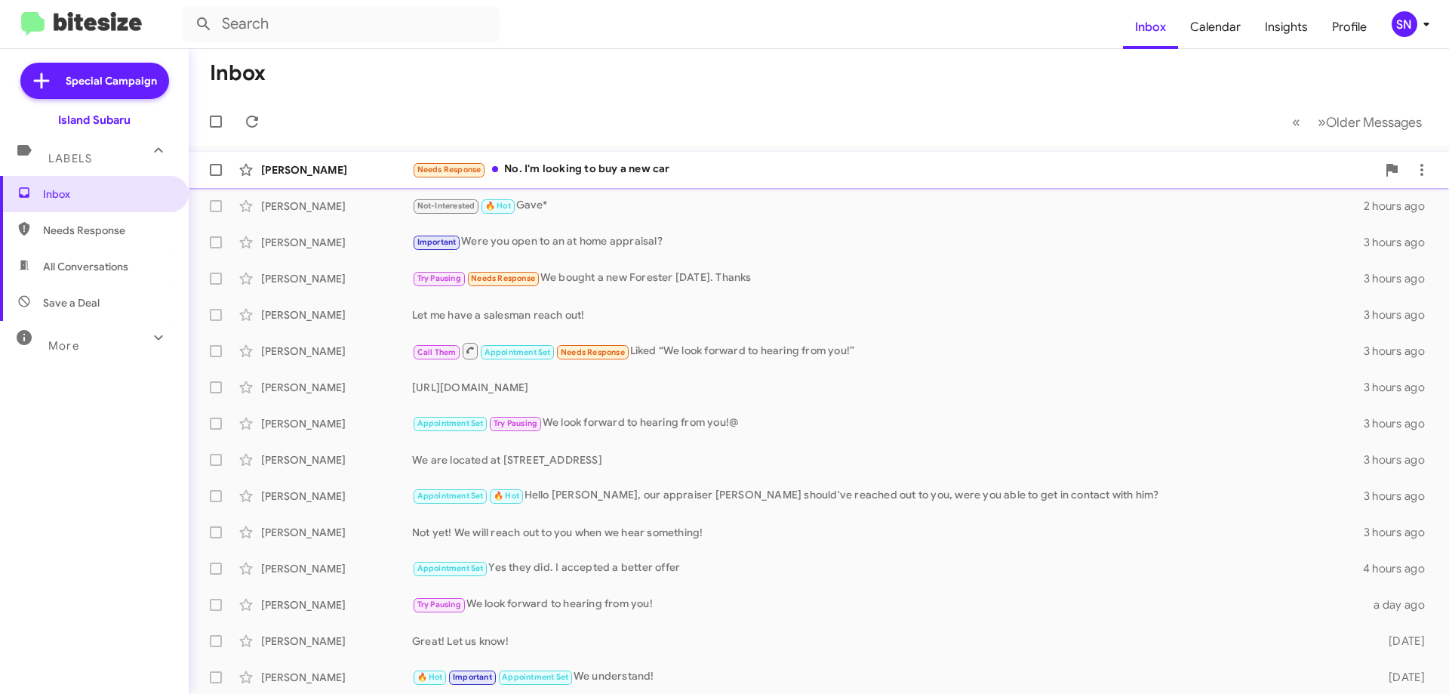 This screenshot has height=694, width=1449. What do you see at coordinates (1349, 27) in the screenshot?
I see `span: Profile` at bounding box center [1349, 27].